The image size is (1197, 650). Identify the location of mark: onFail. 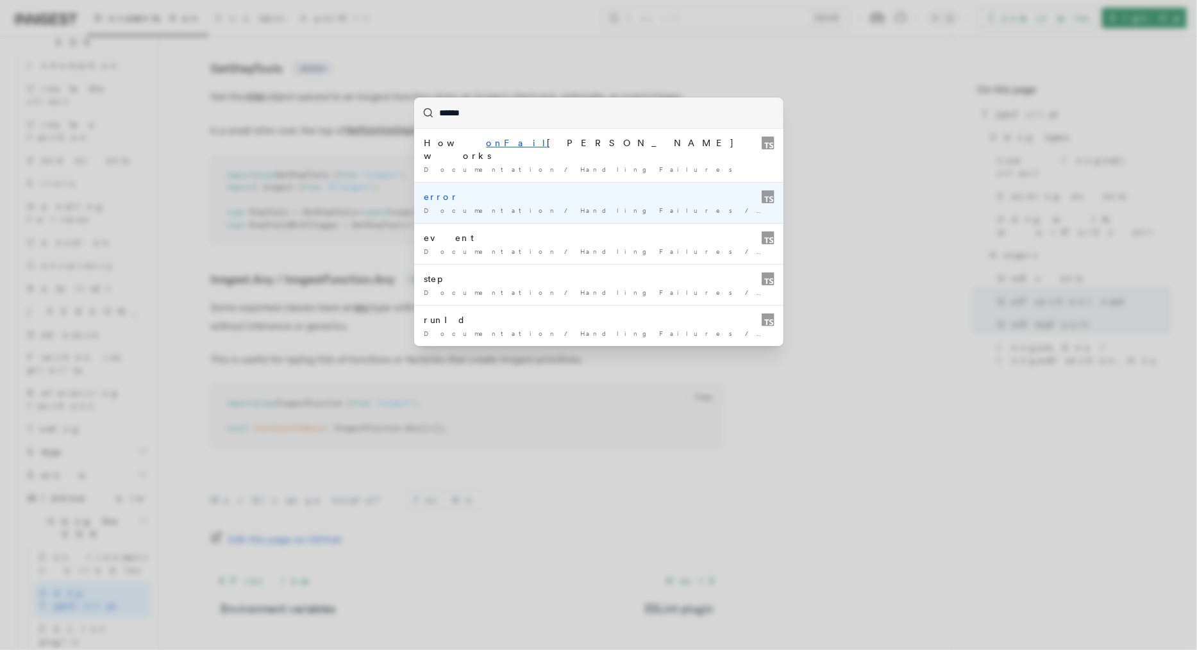
(517, 143).